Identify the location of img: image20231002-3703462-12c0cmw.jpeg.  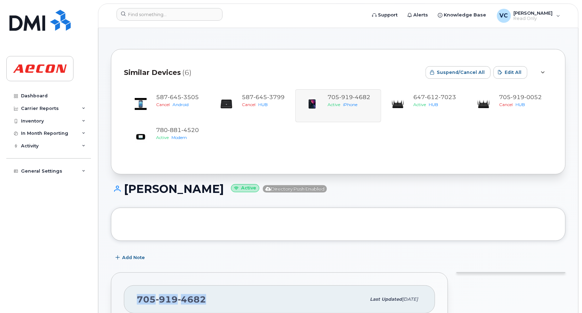
(398, 104).